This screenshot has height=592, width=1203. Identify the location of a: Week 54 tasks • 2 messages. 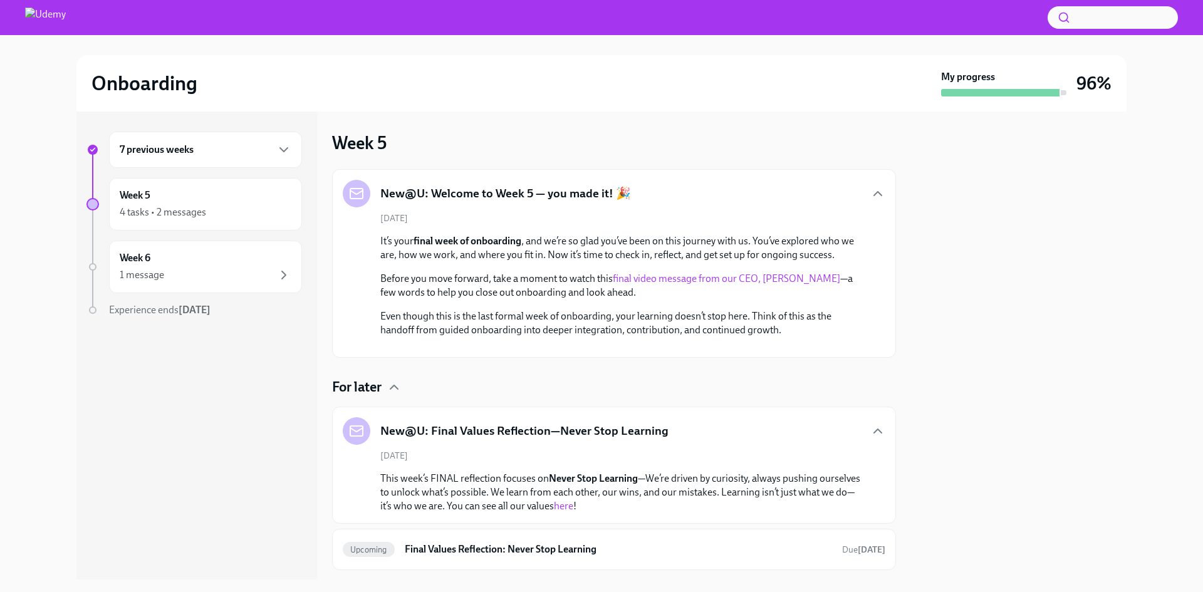
(194, 204).